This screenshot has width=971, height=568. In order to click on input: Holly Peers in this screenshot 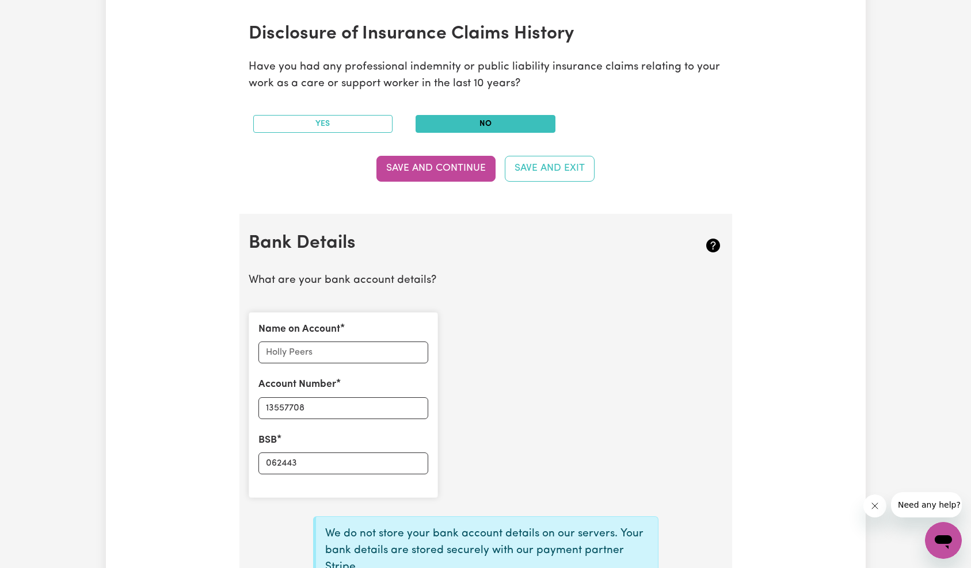, I will do `click(343, 353)`.